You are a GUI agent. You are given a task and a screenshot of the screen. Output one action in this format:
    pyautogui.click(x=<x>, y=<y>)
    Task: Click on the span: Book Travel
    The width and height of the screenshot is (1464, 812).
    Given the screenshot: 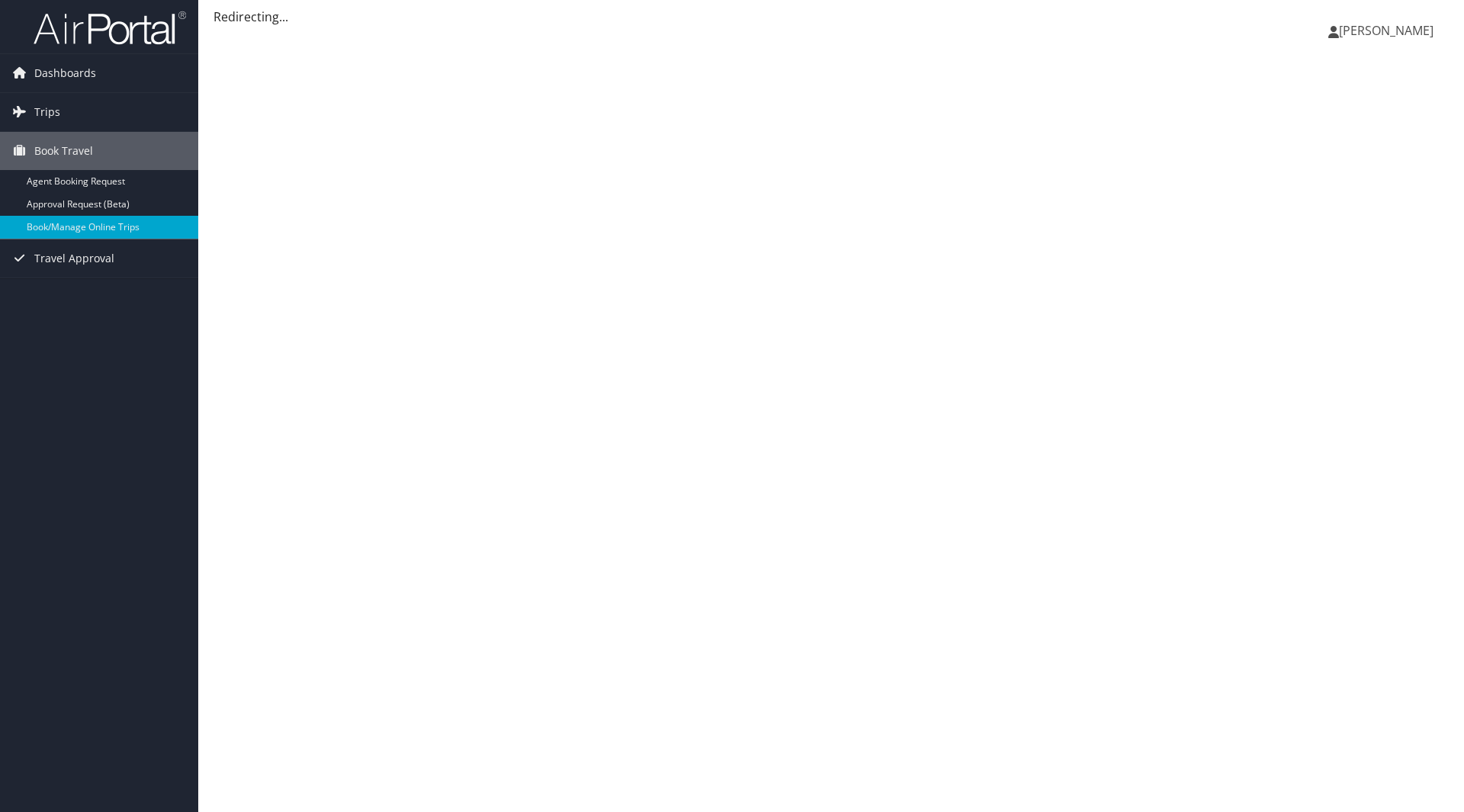 What is the action you would take?
    pyautogui.click(x=63, y=151)
    